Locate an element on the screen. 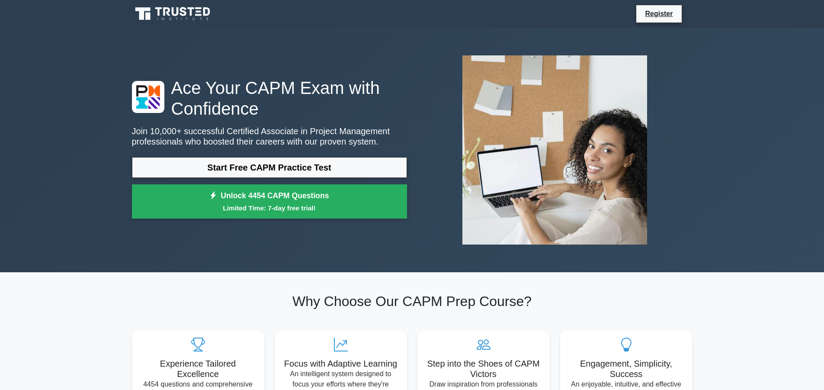 Image resolution: width=824 pixels, height=390 pixels. h5: Experience Tailored Excellence is located at coordinates (198, 369).